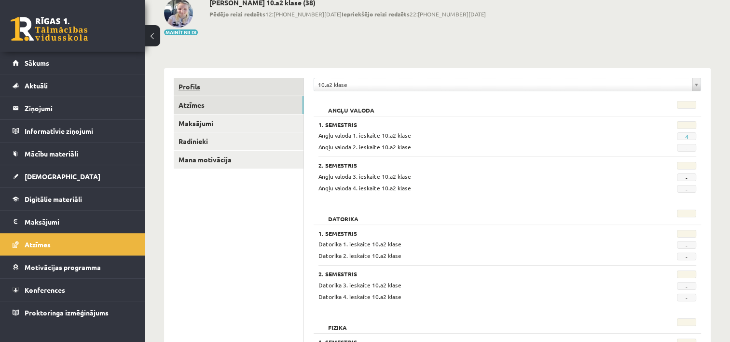 This screenshot has width=730, height=342. What do you see at coordinates (49, 29) in the screenshot?
I see `a: Rīgas 1. Tālmācības vidusskola` at bounding box center [49, 29].